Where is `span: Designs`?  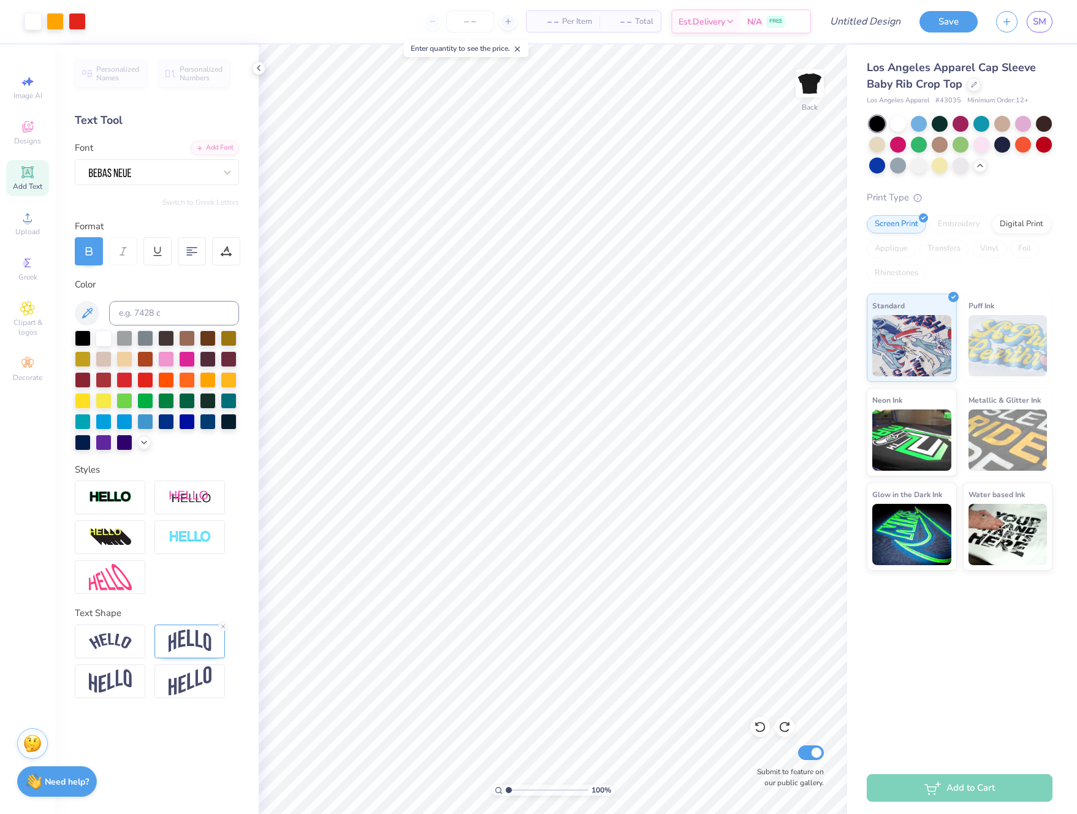 span: Designs is located at coordinates (28, 141).